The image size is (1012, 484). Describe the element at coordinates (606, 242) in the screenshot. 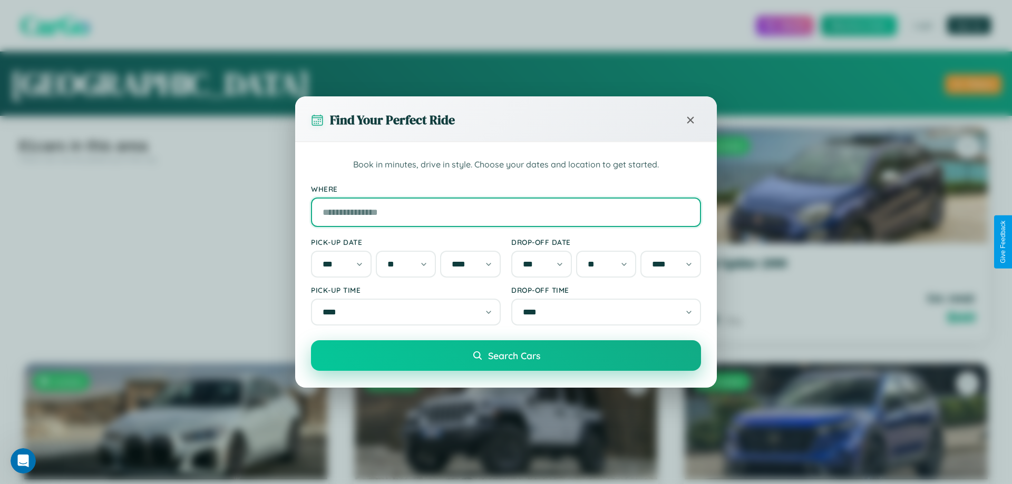

I see `label: Drop-off Date` at that location.